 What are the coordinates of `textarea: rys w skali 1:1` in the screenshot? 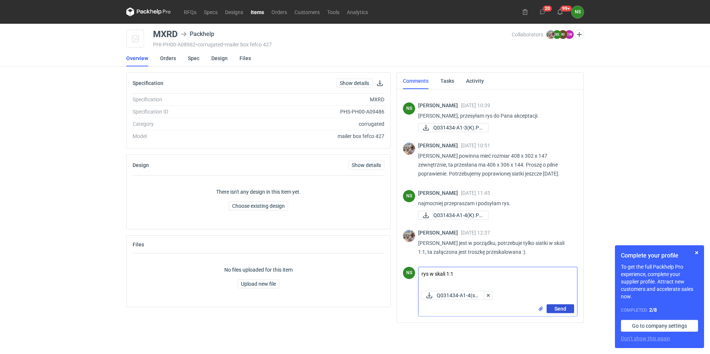 It's located at (498, 278).